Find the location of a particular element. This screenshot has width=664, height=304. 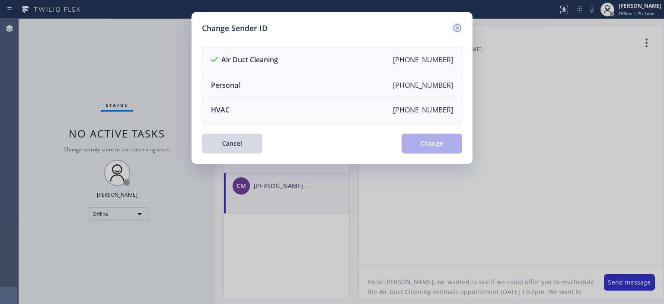

h5: Change Sender ID is located at coordinates (235, 28).